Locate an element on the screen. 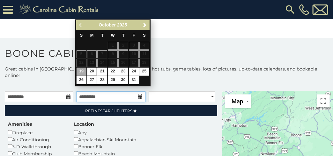 The width and height of the screenshot is (333, 156). span: Search is located at coordinates (109, 111).